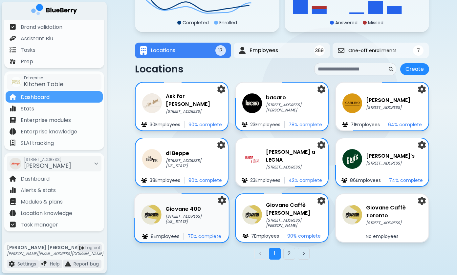 This screenshot has height=275, width=457. I want to click on span: Log out, so click(92, 248).